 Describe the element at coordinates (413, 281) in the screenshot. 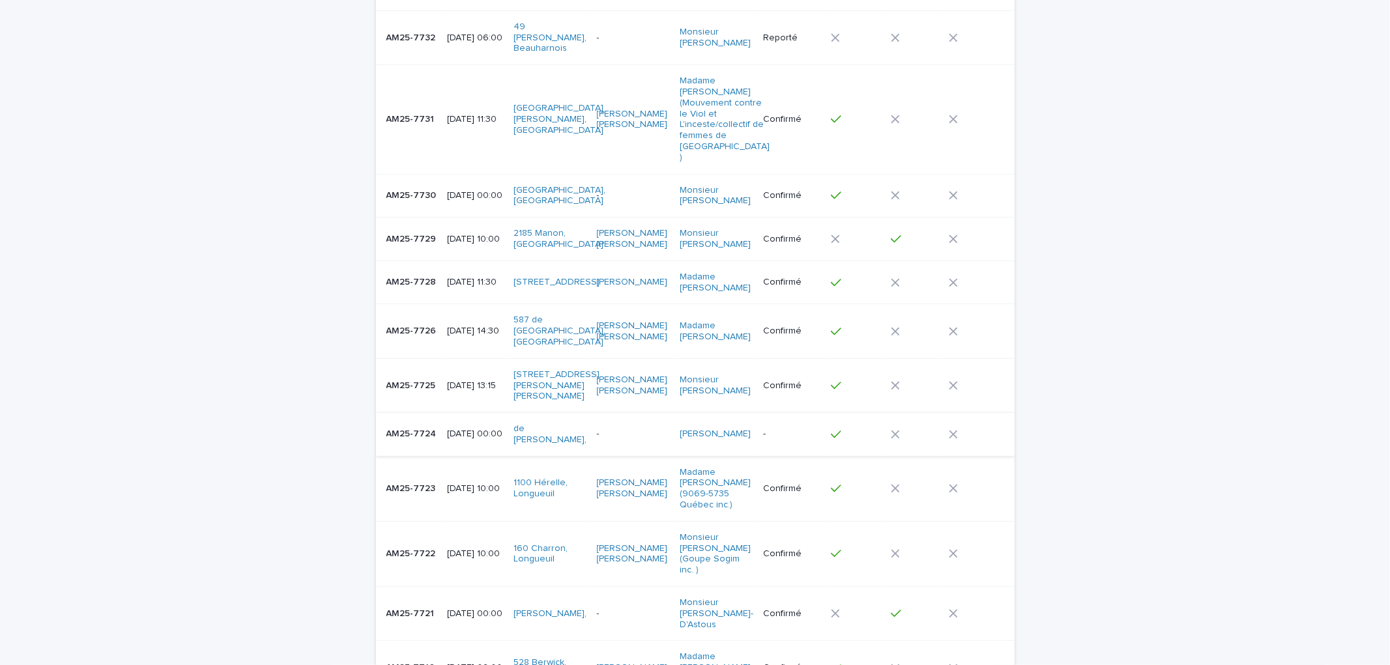

I see `p: AM25-7728` at that location.